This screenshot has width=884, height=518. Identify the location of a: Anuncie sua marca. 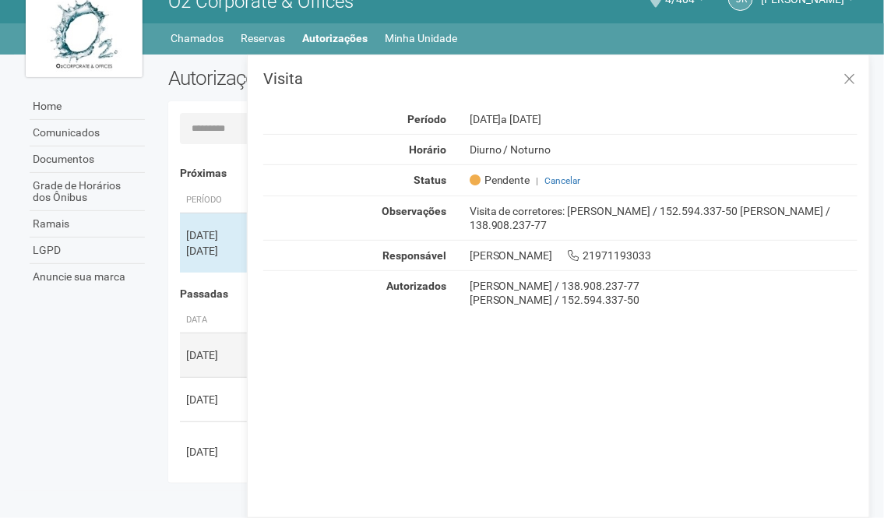
(87, 277).